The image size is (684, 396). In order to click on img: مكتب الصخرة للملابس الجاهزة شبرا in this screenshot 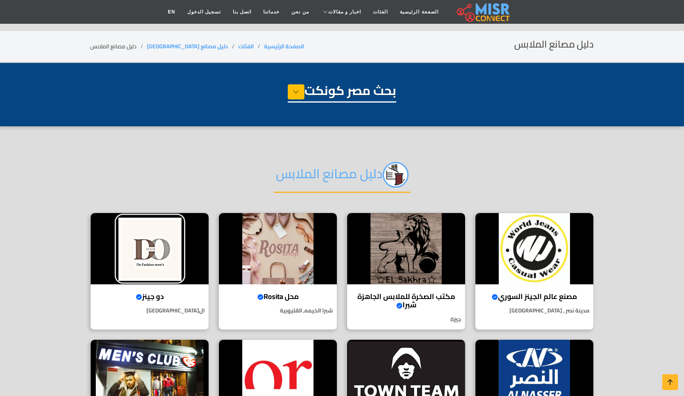, I will do `click(406, 248)`.